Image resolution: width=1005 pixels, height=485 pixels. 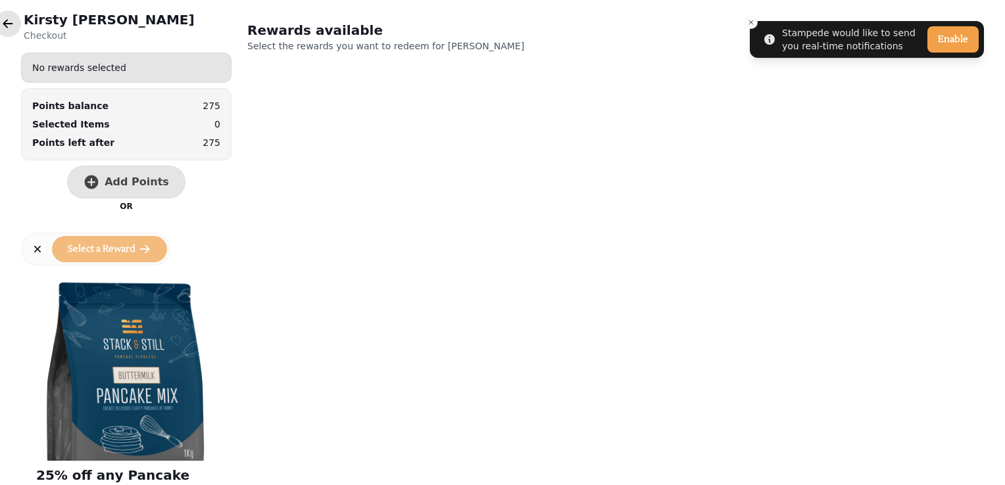 What do you see at coordinates (109, 249) in the screenshot?
I see `button: Select a Reward` at bounding box center [109, 249].